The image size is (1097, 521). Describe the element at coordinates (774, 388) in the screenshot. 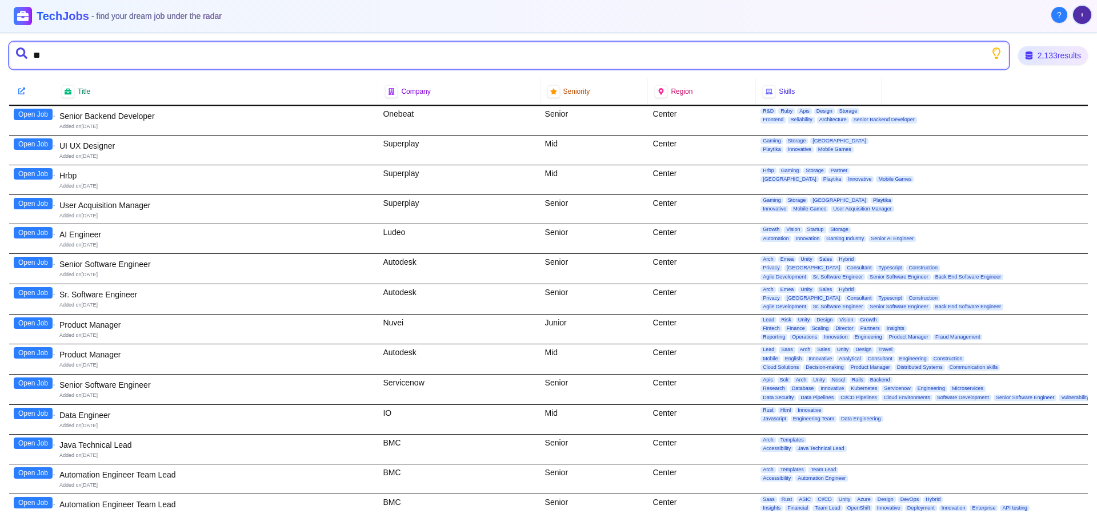

I see `span: Research` at that location.